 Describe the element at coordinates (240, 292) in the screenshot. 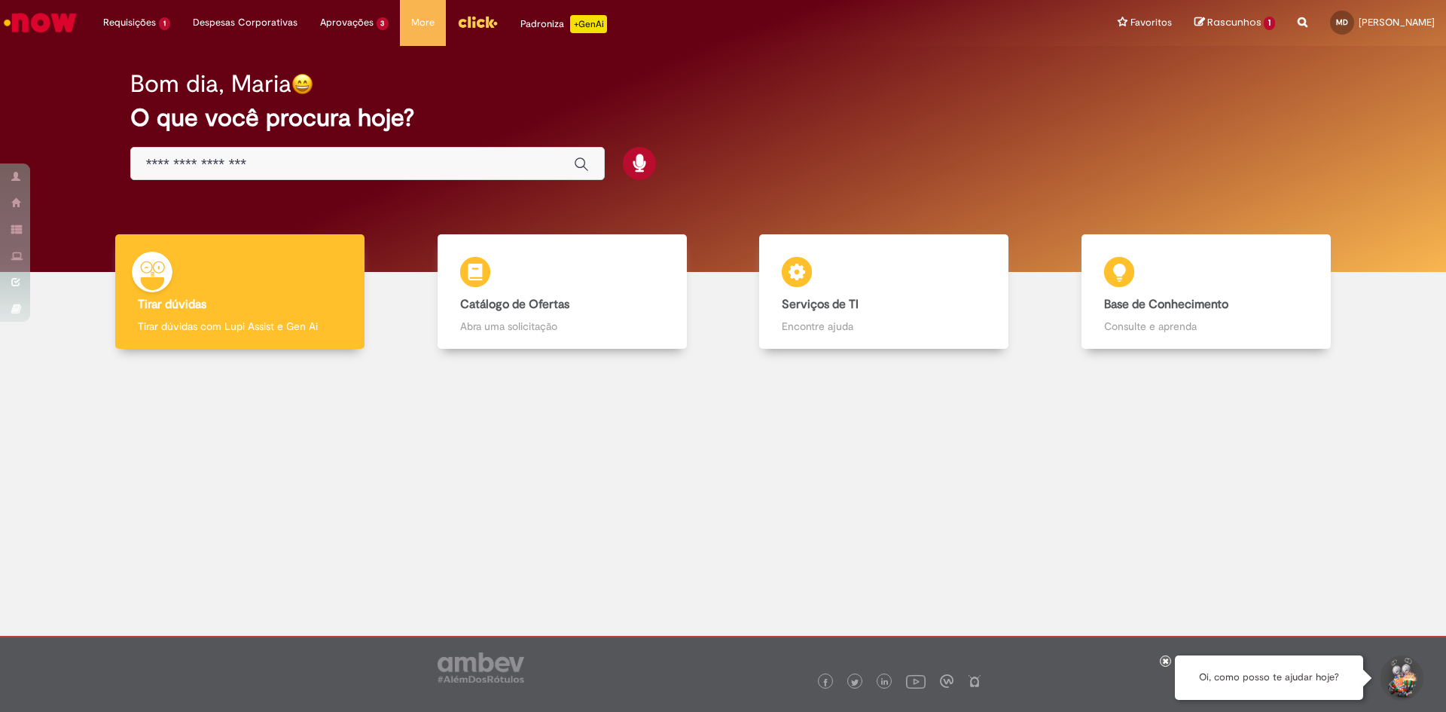

I see `a: Tirar dúvidas Tirar dúvidas com Lupi Assist e Gen Ai` at that location.